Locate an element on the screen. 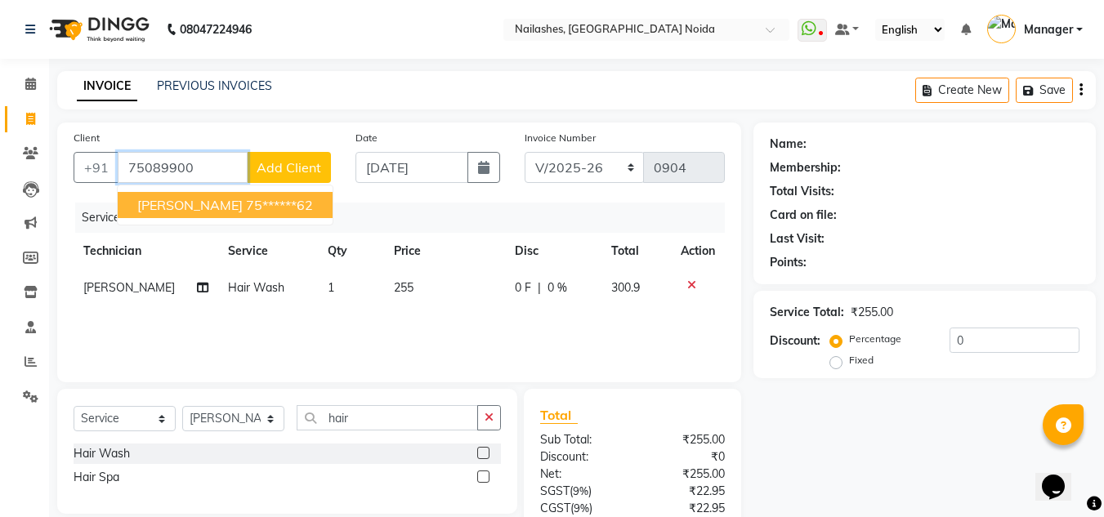 This screenshot has height=517, width=1104. input: Search or Scan is located at coordinates (387, 417).